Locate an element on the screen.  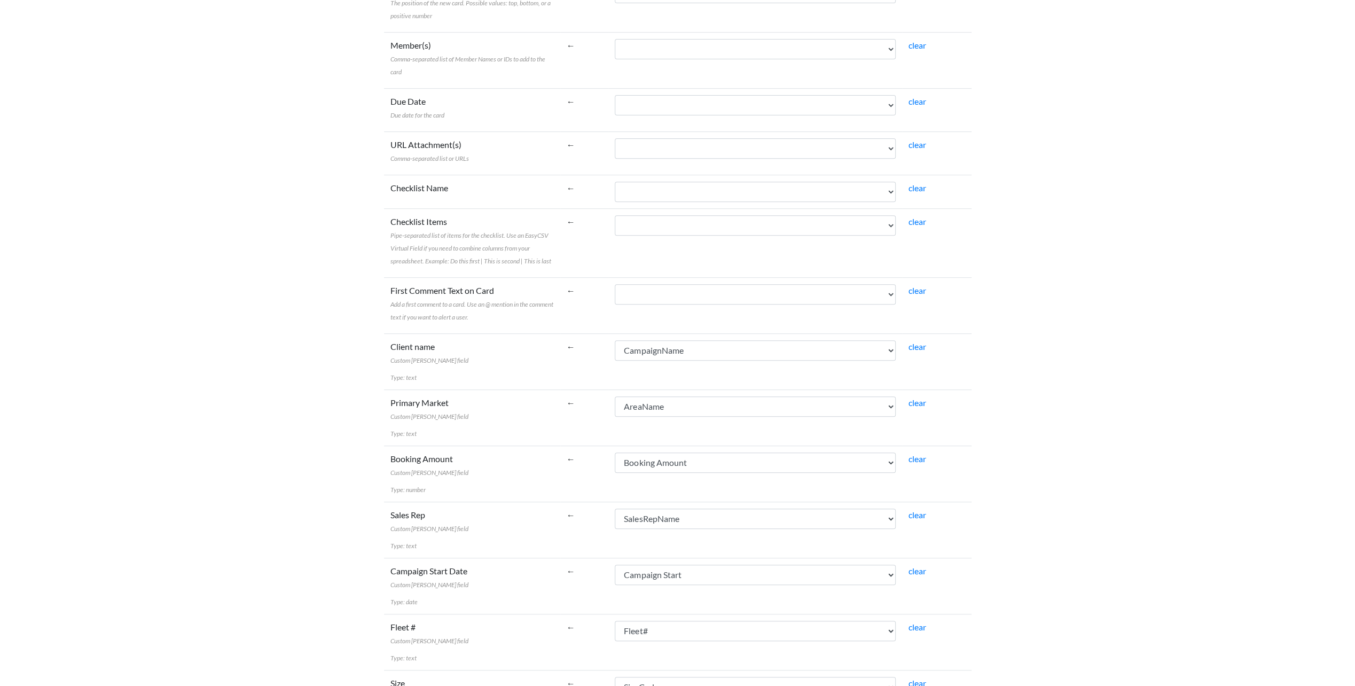
span: Add a first comment to a card. Use an @ mention in the comment text if you want to alert a user. is located at coordinates (472, 310).